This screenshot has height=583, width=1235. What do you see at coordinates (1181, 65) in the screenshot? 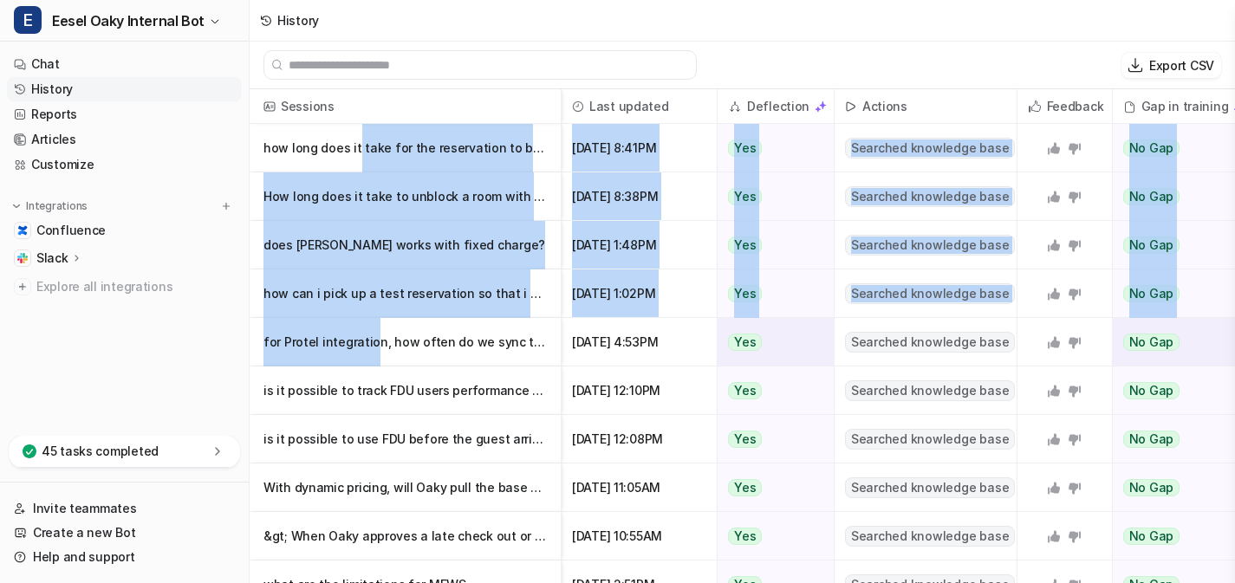
I see `p: Export CSV` at bounding box center [1181, 65].